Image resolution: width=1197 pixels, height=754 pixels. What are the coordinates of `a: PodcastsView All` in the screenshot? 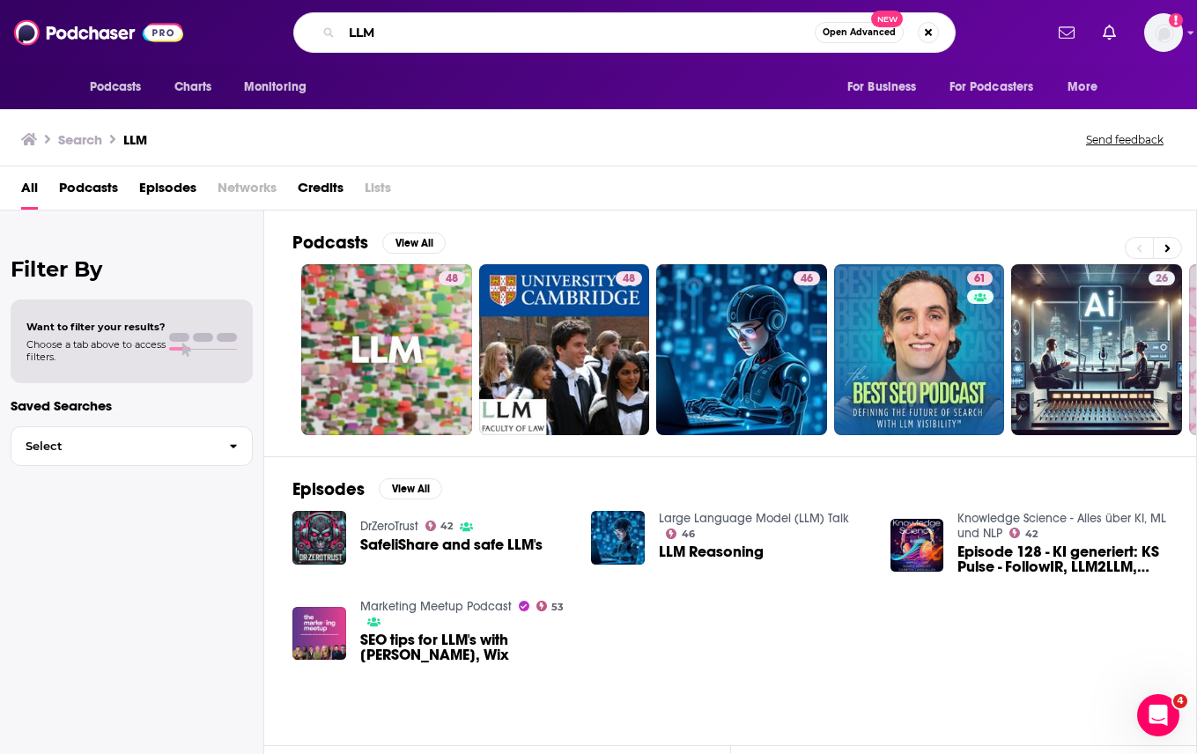 It's located at (369, 242).